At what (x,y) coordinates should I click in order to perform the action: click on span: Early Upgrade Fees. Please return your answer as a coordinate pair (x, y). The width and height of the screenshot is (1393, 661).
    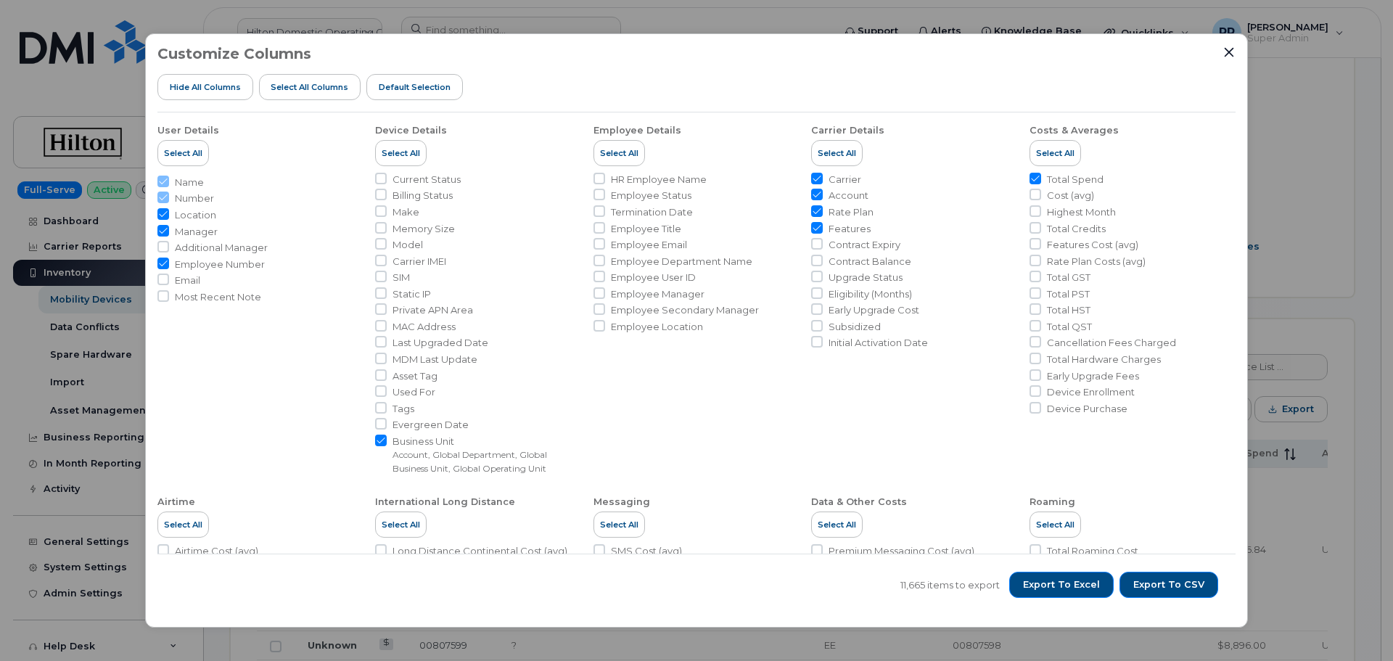
    Looking at the image, I should click on (1093, 376).